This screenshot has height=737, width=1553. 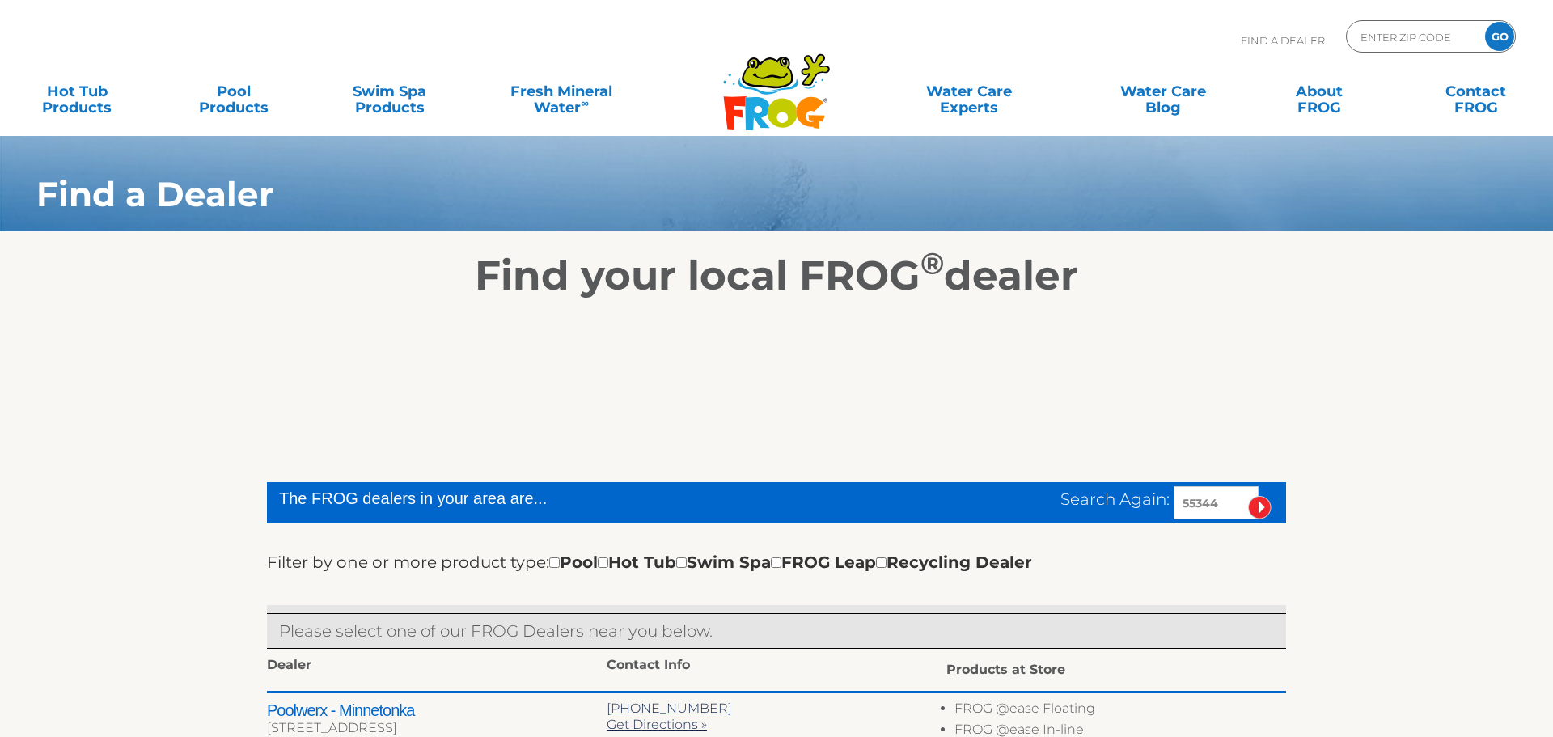 I want to click on h2: Find your local FROG dealer, so click(x=776, y=276).